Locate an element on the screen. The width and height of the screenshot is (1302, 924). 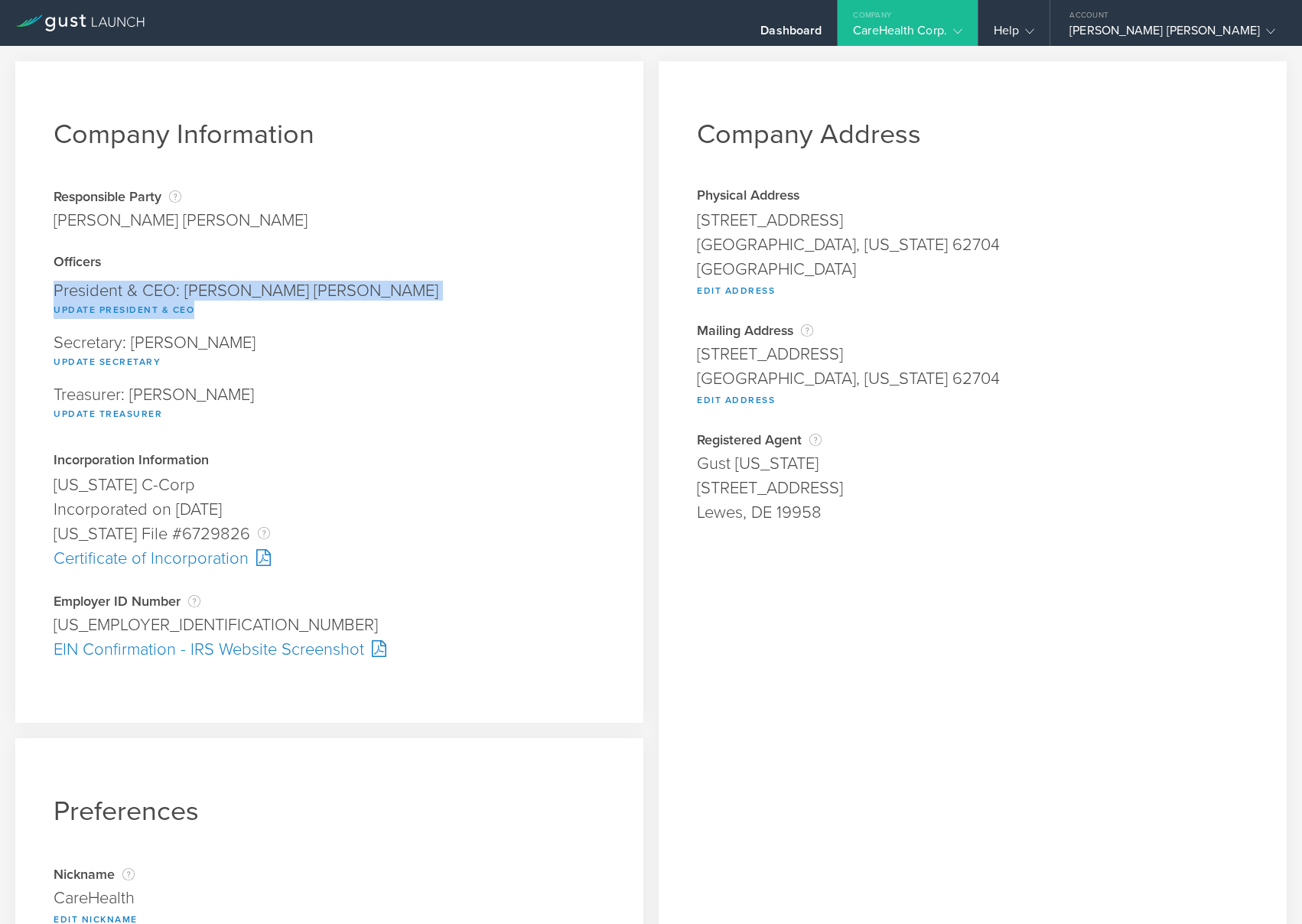
button: Update Treasurer is located at coordinates (108, 414).